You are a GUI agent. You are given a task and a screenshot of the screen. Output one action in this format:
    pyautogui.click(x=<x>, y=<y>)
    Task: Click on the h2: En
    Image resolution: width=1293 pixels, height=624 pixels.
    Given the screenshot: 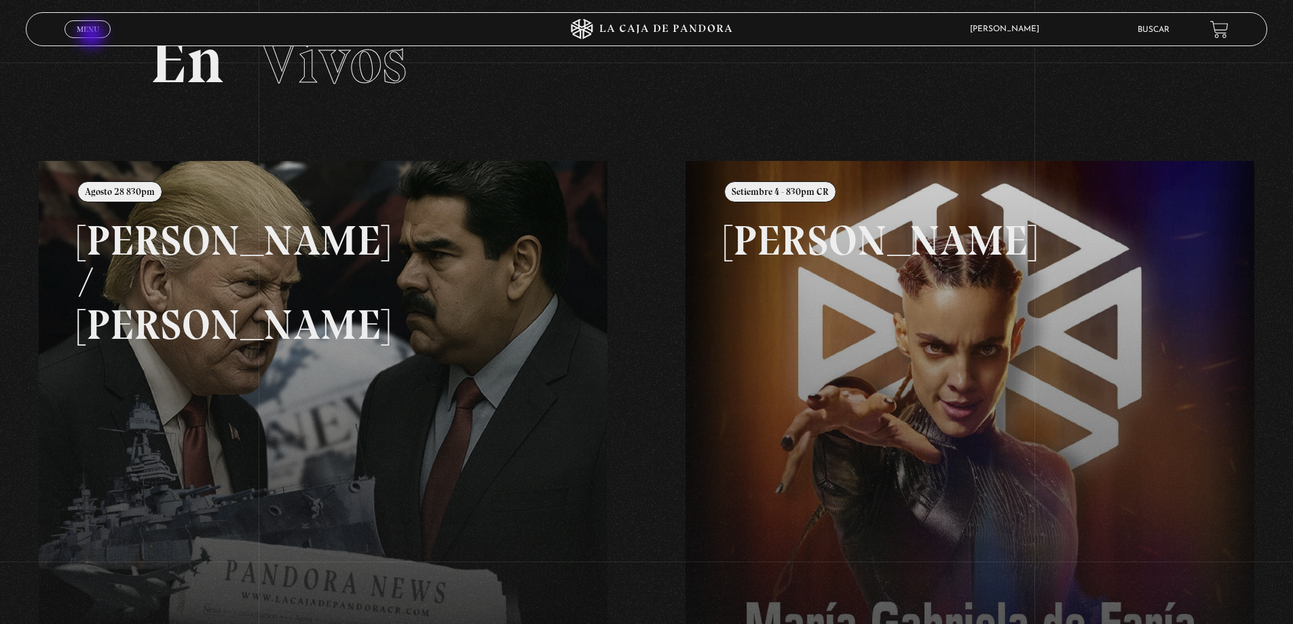 What is the action you would take?
    pyautogui.click(x=646, y=60)
    